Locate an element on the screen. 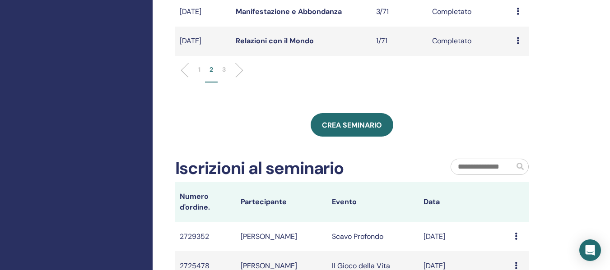 The height and width of the screenshot is (270, 610). td: Completato is located at coordinates (469, 41).